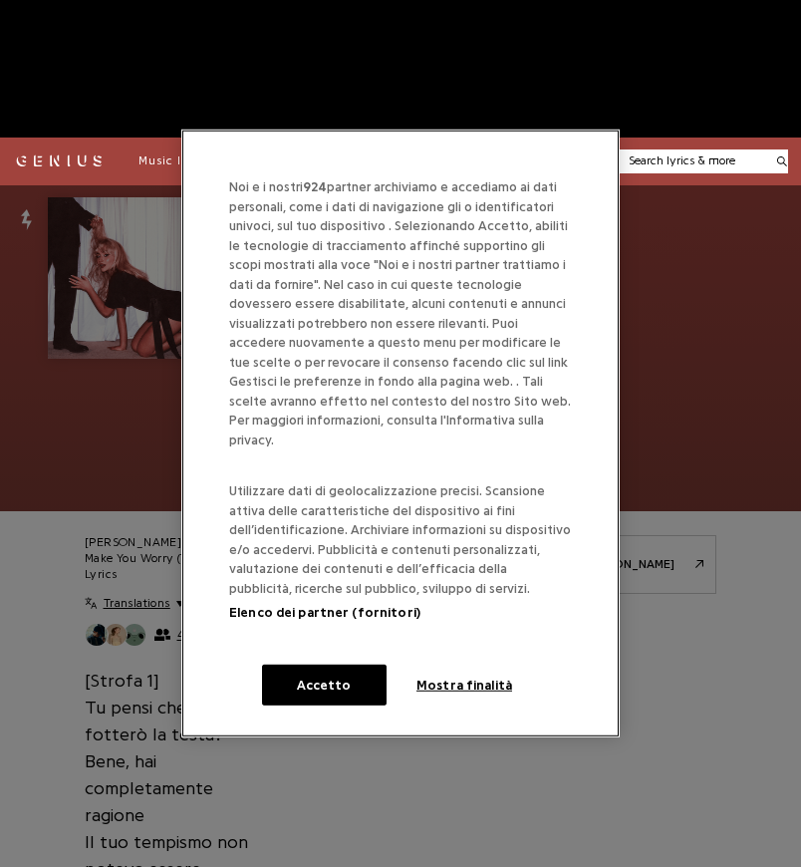  What do you see at coordinates (164, 161) in the screenshot?
I see `a: Music IQ` at bounding box center [164, 161].